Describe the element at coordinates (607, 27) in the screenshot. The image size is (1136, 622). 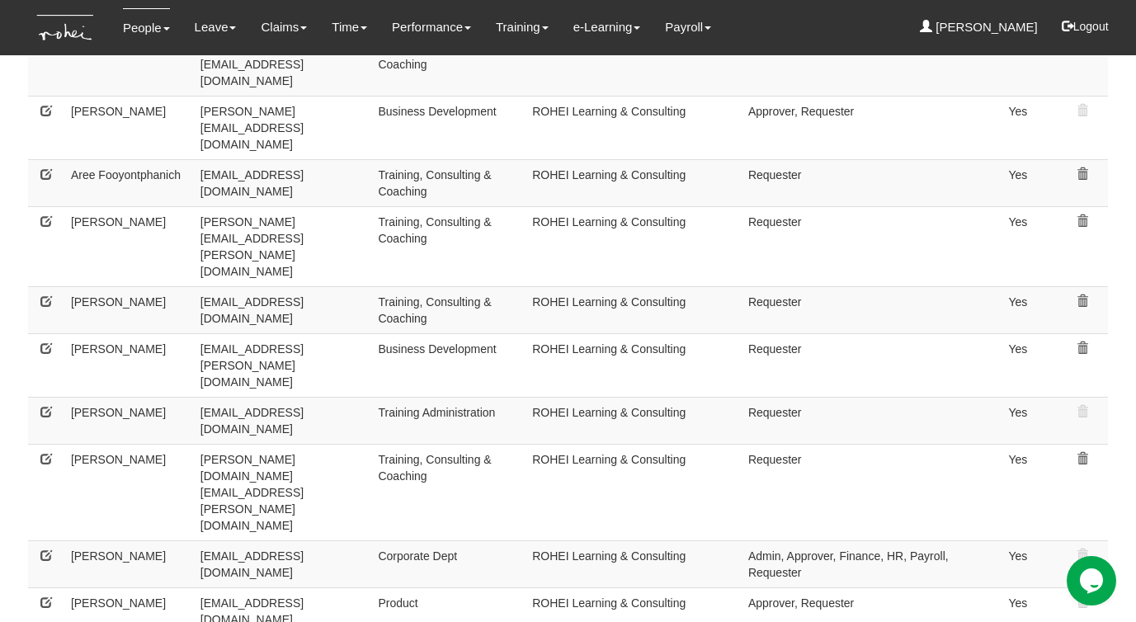
I see `a: e-Learning` at that location.